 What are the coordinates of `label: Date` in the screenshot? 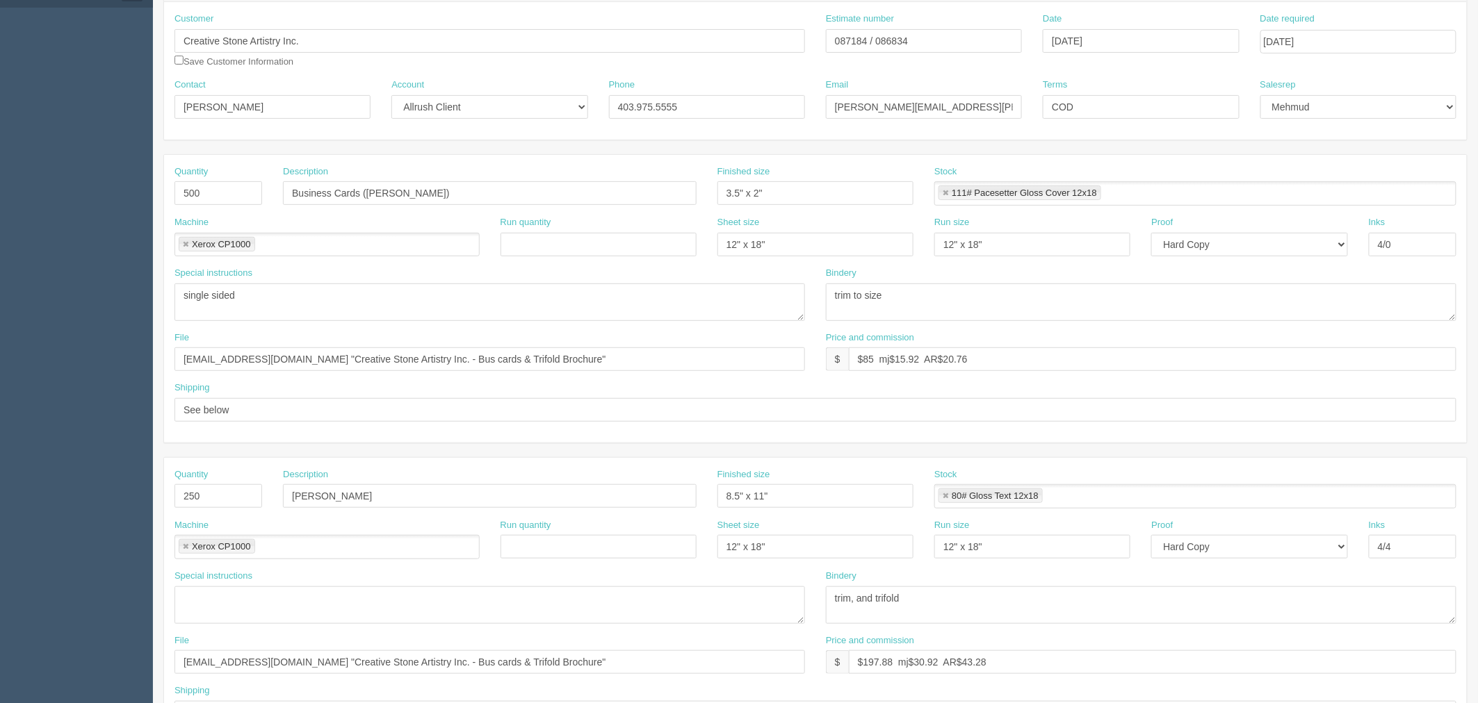 It's located at (1051, 19).